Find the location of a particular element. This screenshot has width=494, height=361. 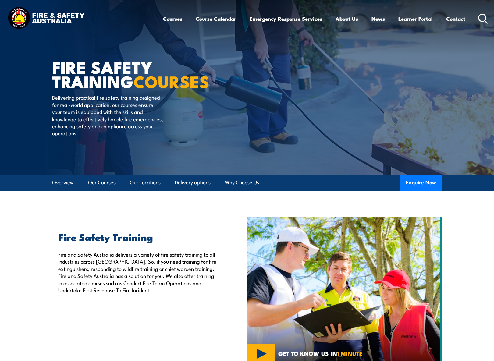

a: Our Locations is located at coordinates (145, 183).